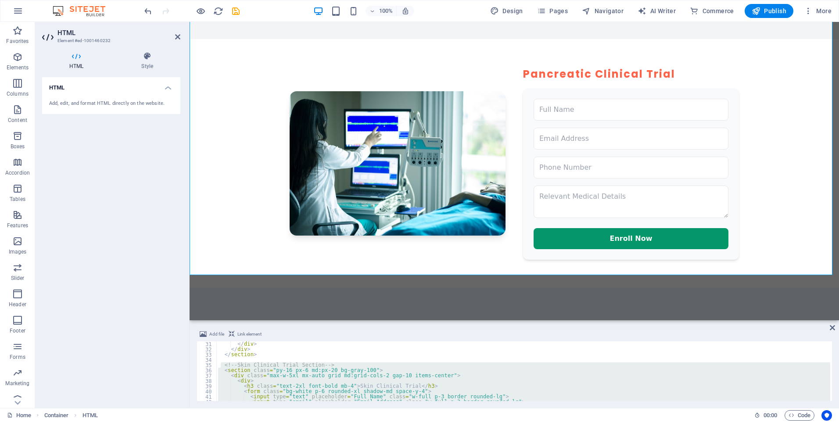  I want to click on div: 31, so click(207, 344).